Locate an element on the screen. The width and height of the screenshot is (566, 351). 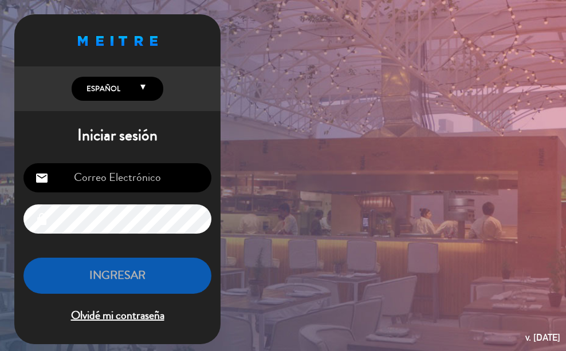
img: MEITRE is located at coordinates (117, 41).